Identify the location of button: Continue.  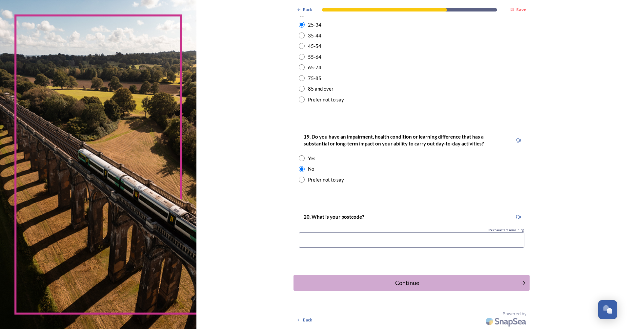
(412, 282).